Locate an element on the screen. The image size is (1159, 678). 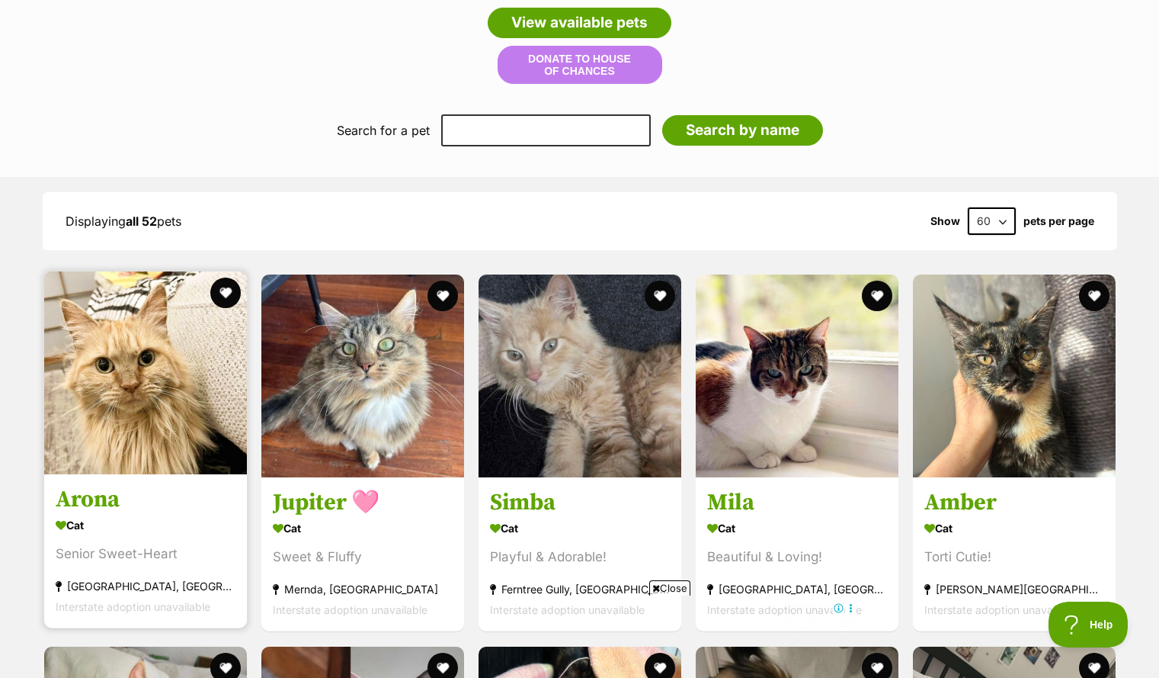
label: pets per page is located at coordinates (1059, 221).